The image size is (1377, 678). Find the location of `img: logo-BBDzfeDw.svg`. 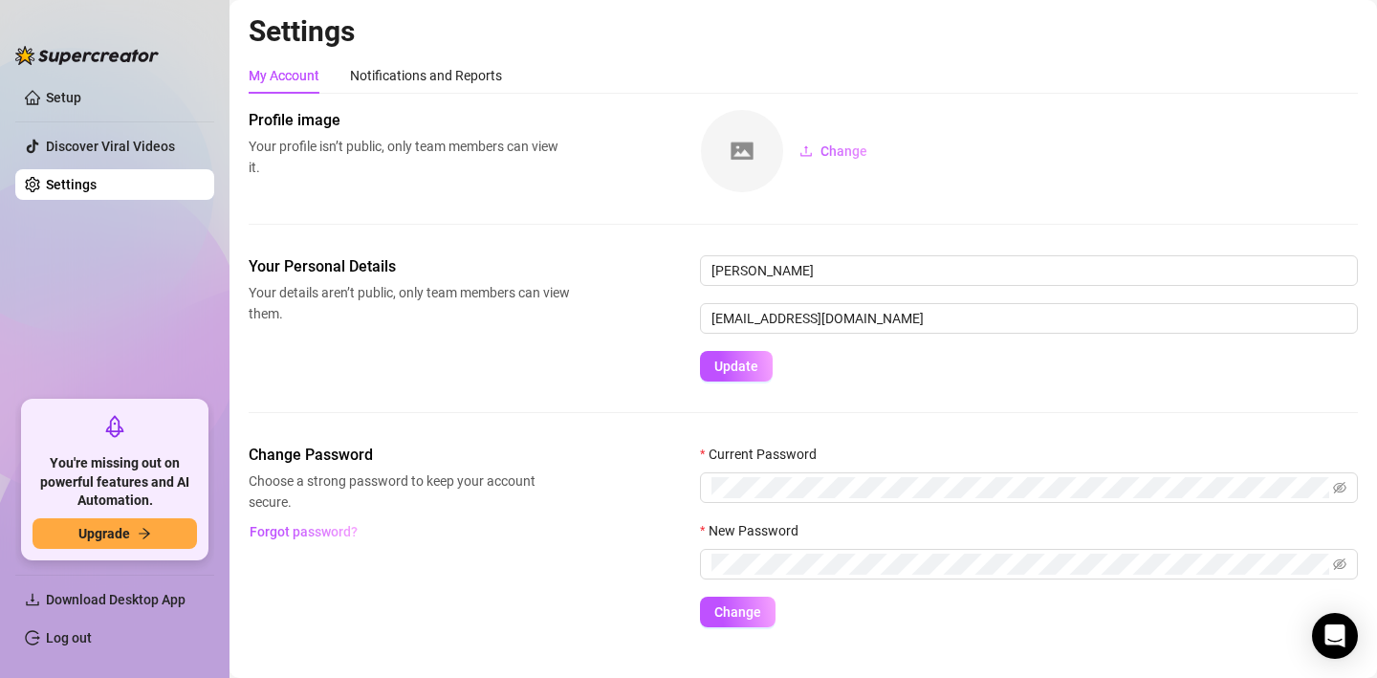

img: logo-BBDzfeDw.svg is located at coordinates (87, 55).